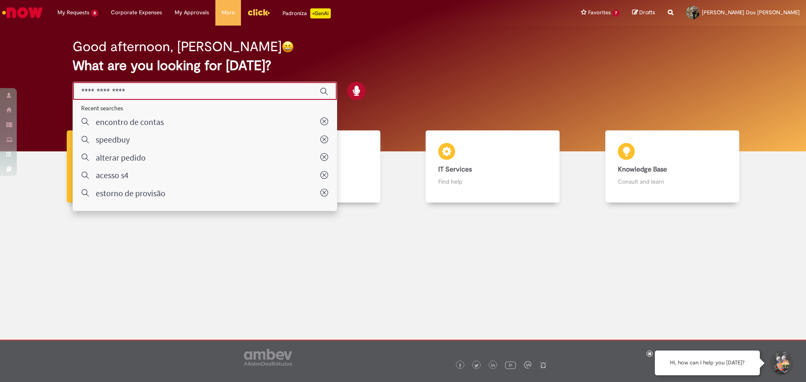  Describe the element at coordinates (600, 13) in the screenshot. I see `span: Favorites` at that location.